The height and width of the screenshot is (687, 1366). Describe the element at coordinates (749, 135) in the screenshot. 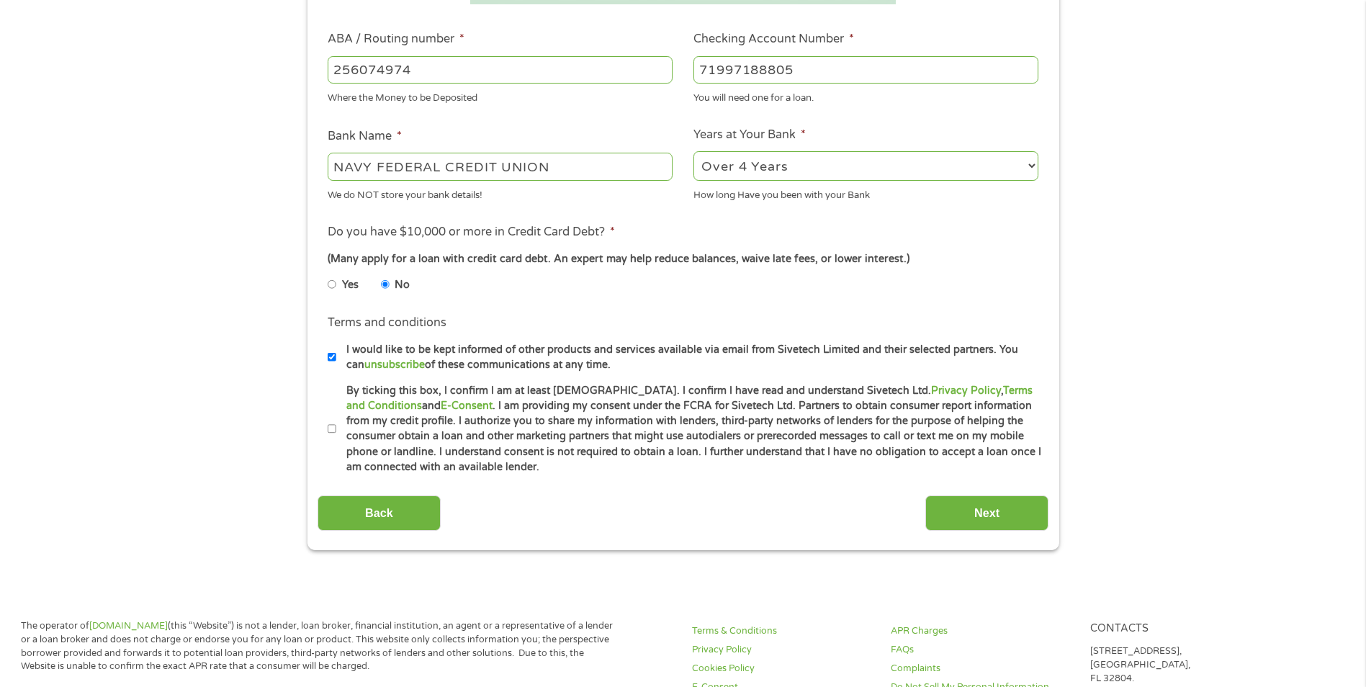

I see `label: Years at Your Bank` at that location.